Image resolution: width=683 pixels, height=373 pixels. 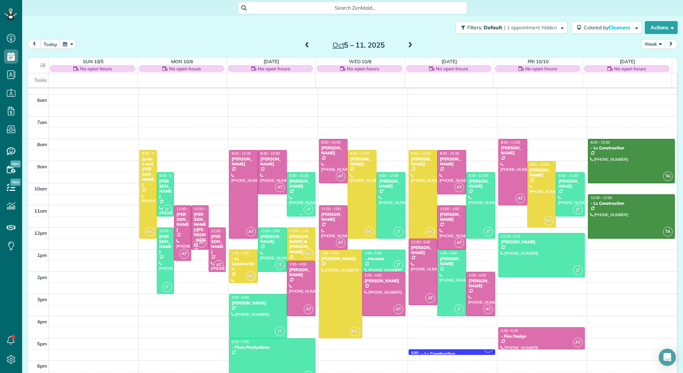 I want to click on span: 9am, so click(x=42, y=166).